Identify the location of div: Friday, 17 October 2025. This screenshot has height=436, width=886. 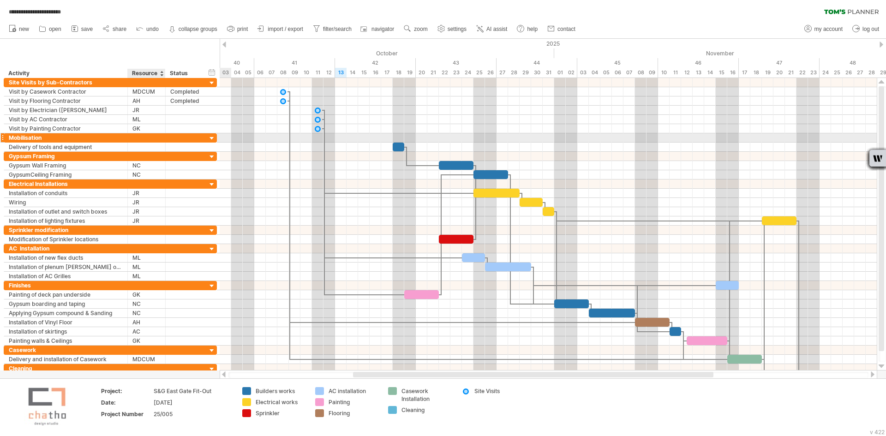
(387, 72).